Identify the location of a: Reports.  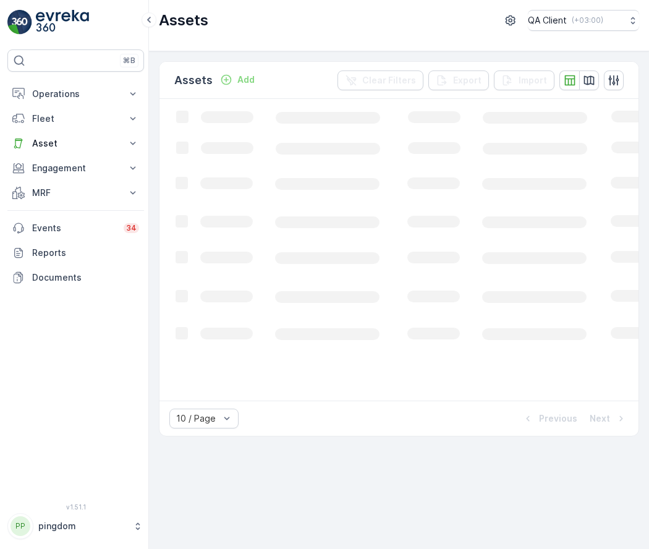
(75, 253).